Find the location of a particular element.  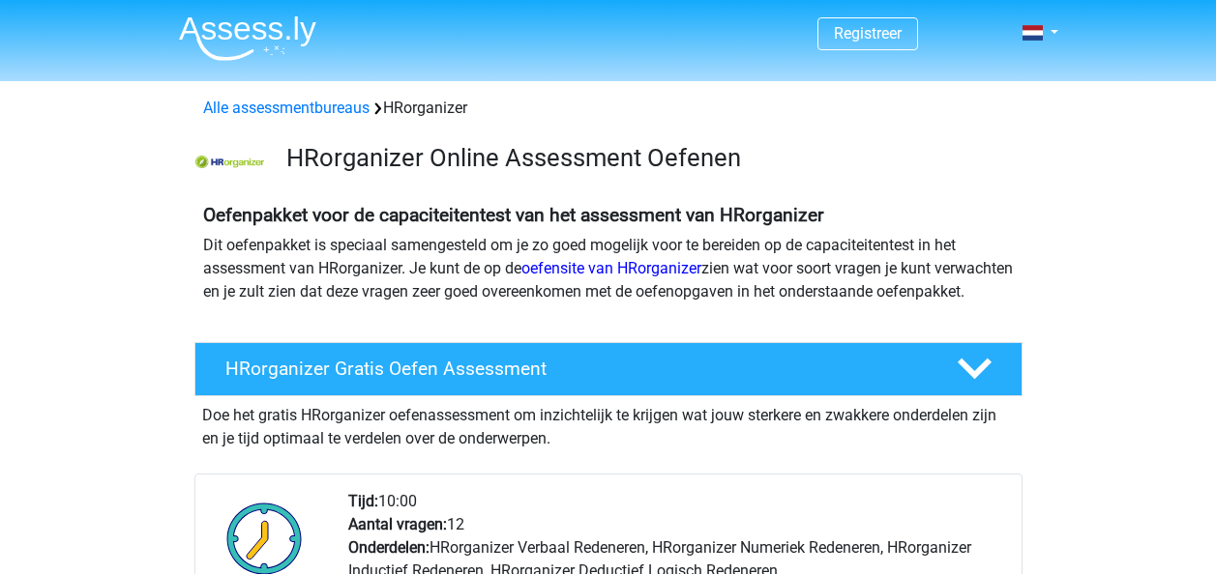

a: Alle assessmentbureaus is located at coordinates (286, 107).